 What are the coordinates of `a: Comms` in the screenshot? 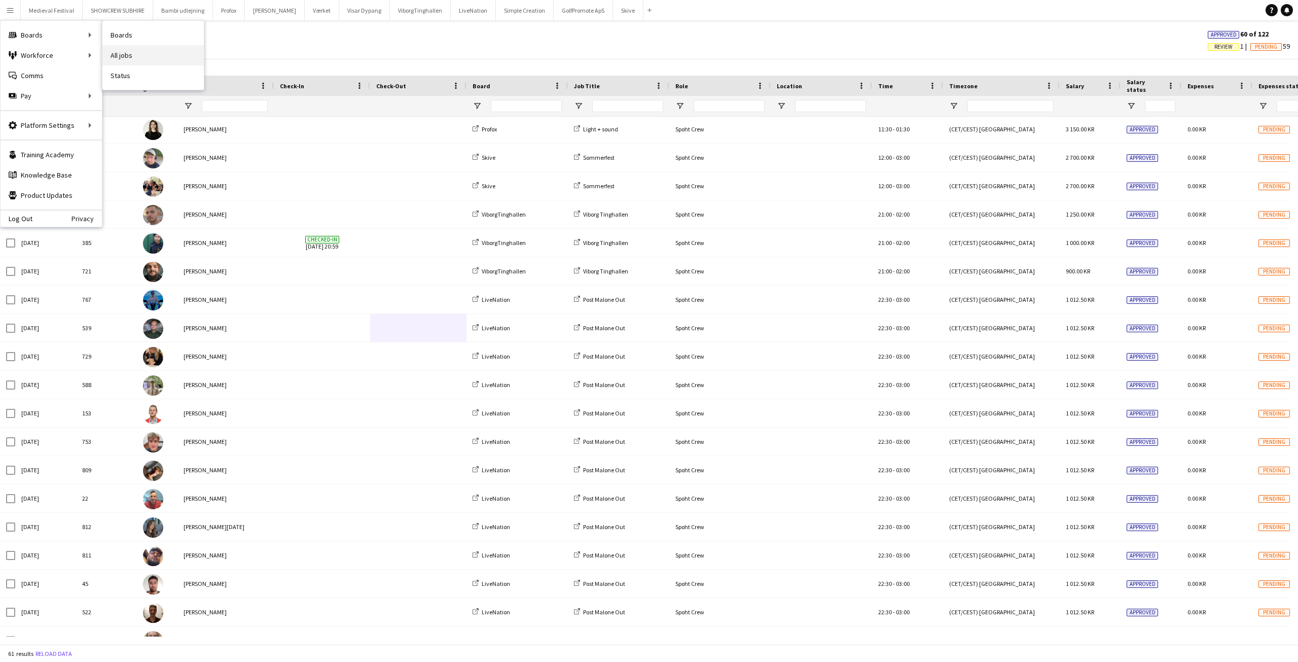 It's located at (51, 76).